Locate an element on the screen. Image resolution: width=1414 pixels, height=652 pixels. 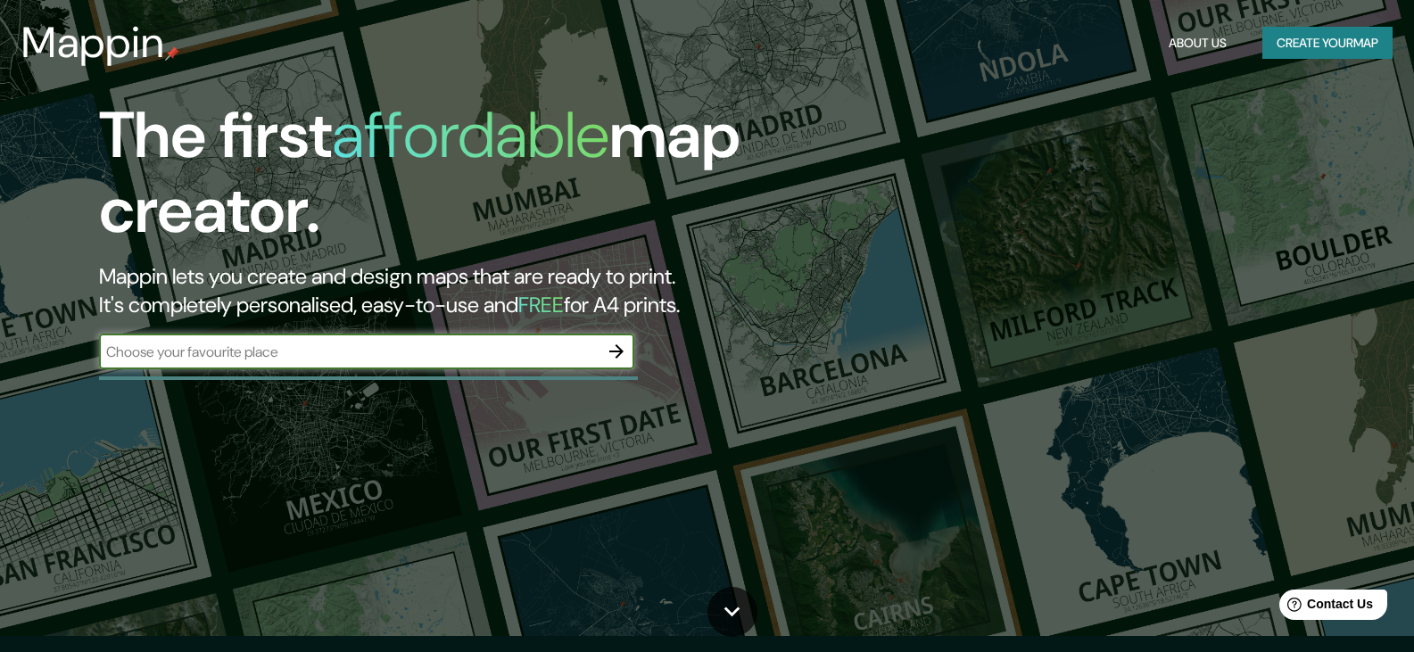
h5: FREE is located at coordinates (541, 304).